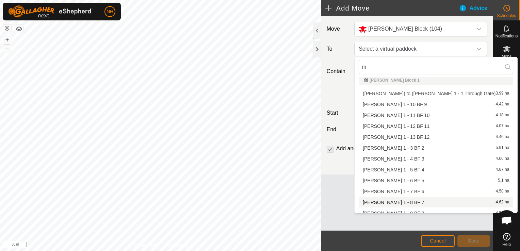 This screenshot has width=520, height=251. I want to click on a: Privacy Policy, so click(146, 245).